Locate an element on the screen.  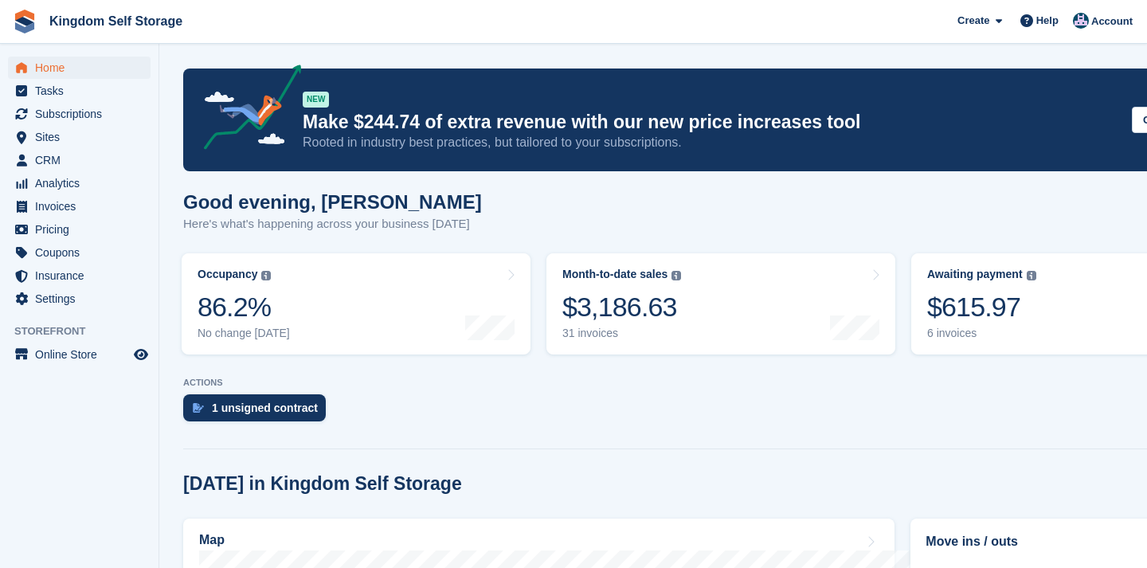
p: Rooted in industry best practices, but tailored to your subscriptions. is located at coordinates (711, 143).